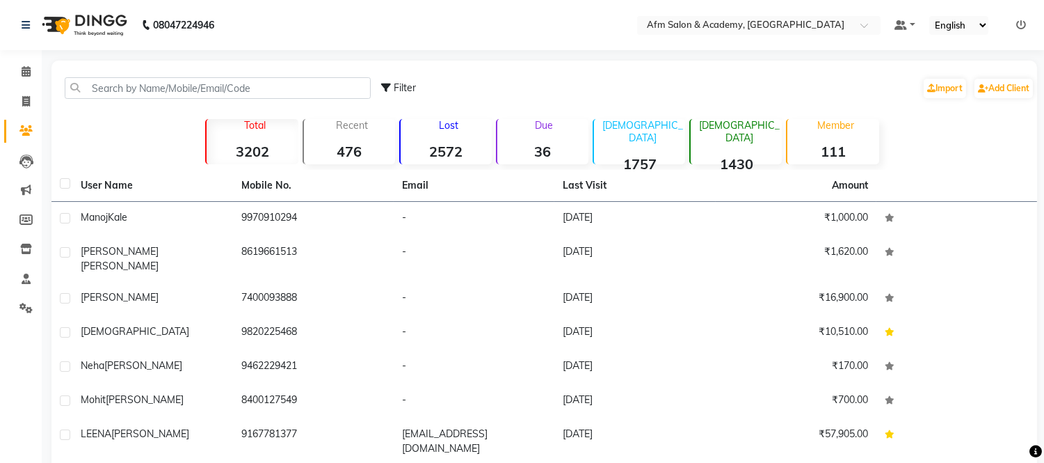 The width and height of the screenshot is (1044, 463). I want to click on td: 9462229421, so click(313, 367).